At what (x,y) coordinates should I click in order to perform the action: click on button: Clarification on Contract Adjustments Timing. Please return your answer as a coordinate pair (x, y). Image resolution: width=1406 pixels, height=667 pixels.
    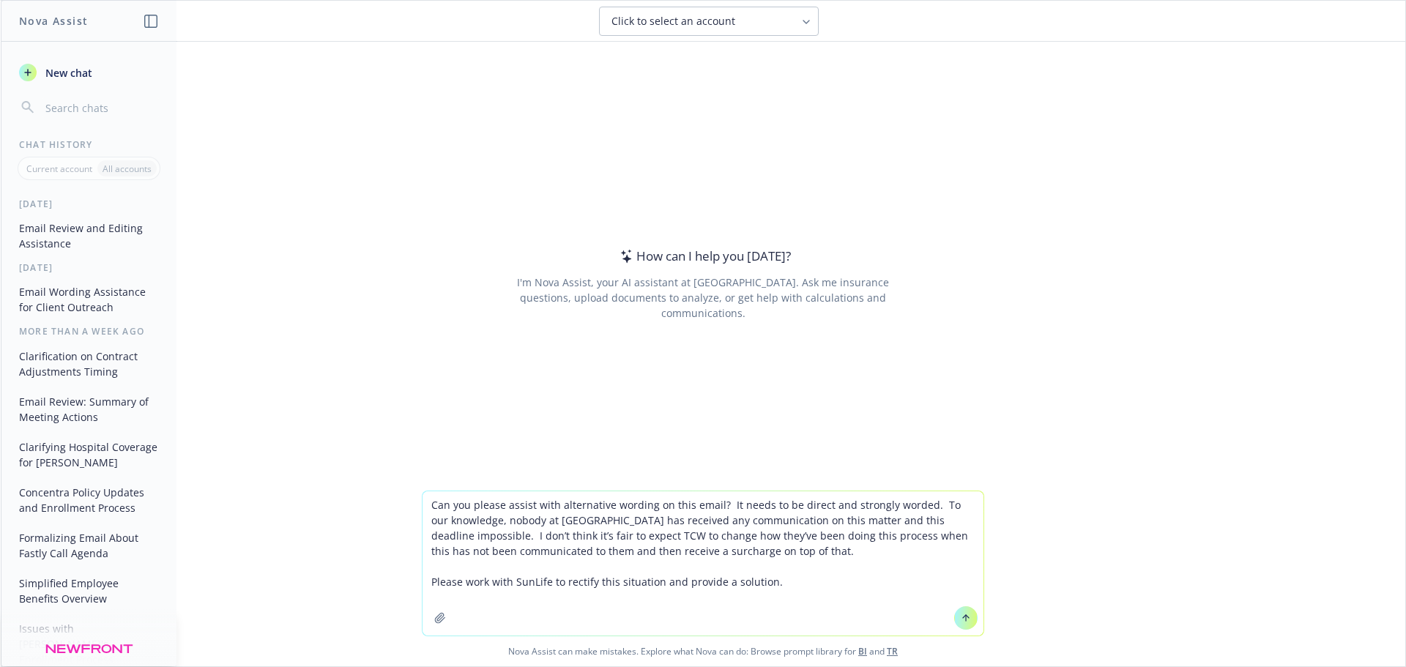
    Looking at the image, I should click on (89, 364).